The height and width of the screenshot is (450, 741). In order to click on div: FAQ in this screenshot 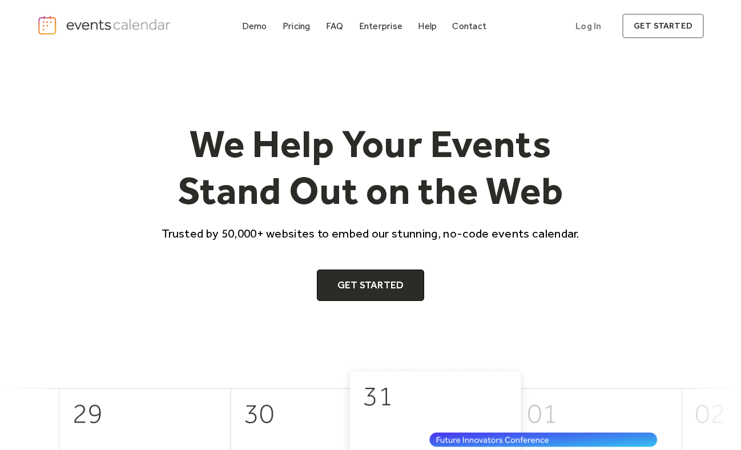, I will do `click(334, 26)`.